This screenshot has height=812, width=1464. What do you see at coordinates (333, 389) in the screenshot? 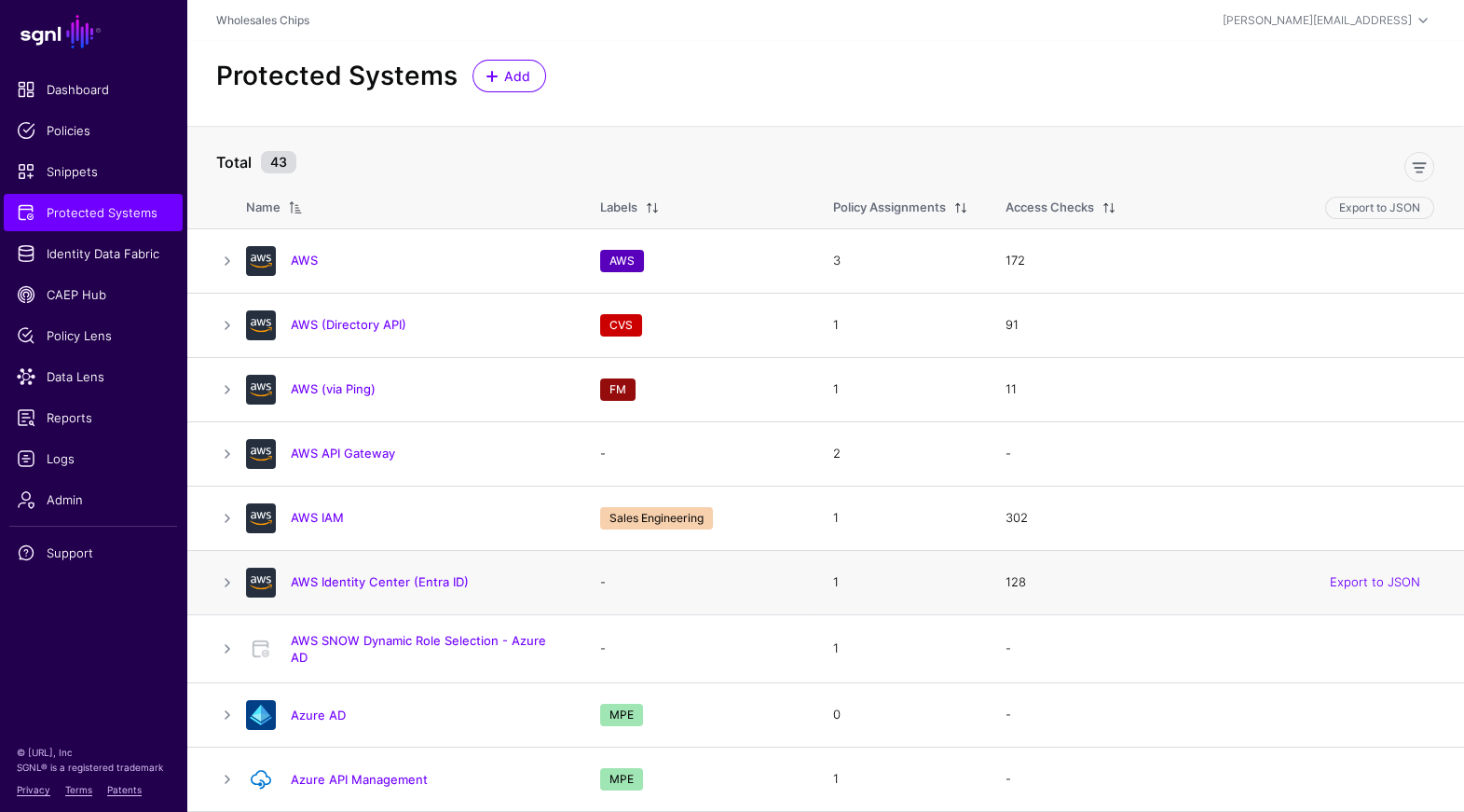
I see `a: AWS (via Ping)` at bounding box center [333, 389].